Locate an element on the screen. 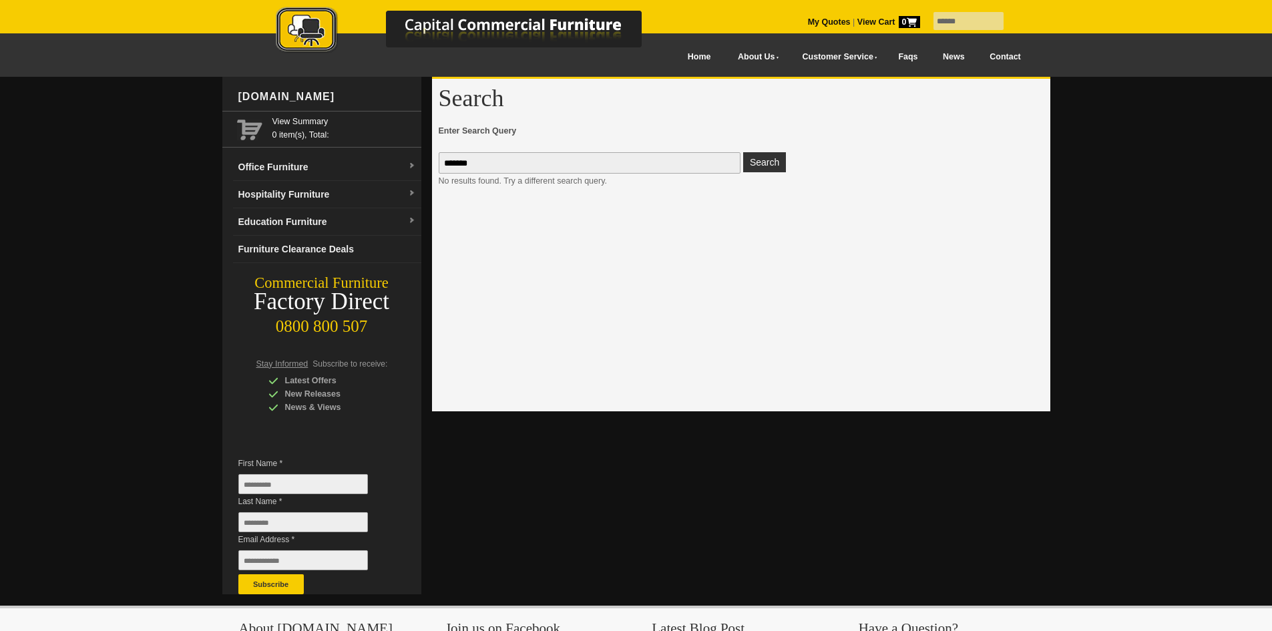  a: Furniture Clearance Deals is located at coordinates (327, 249).